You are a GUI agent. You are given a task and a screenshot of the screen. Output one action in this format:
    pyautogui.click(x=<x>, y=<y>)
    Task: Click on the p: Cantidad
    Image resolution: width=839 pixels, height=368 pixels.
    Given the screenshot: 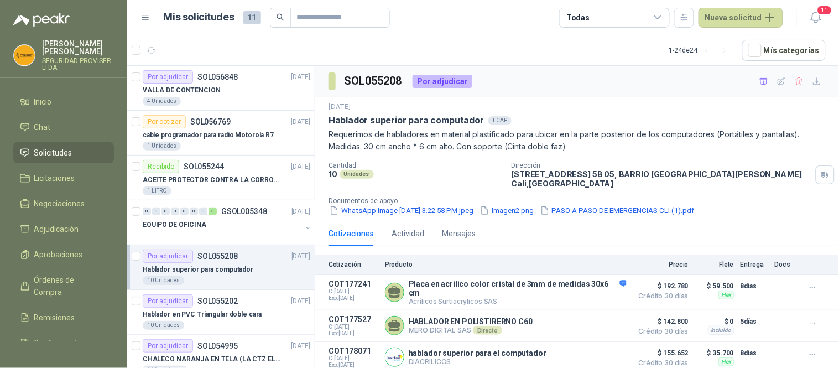 What is the action you would take?
    pyautogui.click(x=415, y=165)
    